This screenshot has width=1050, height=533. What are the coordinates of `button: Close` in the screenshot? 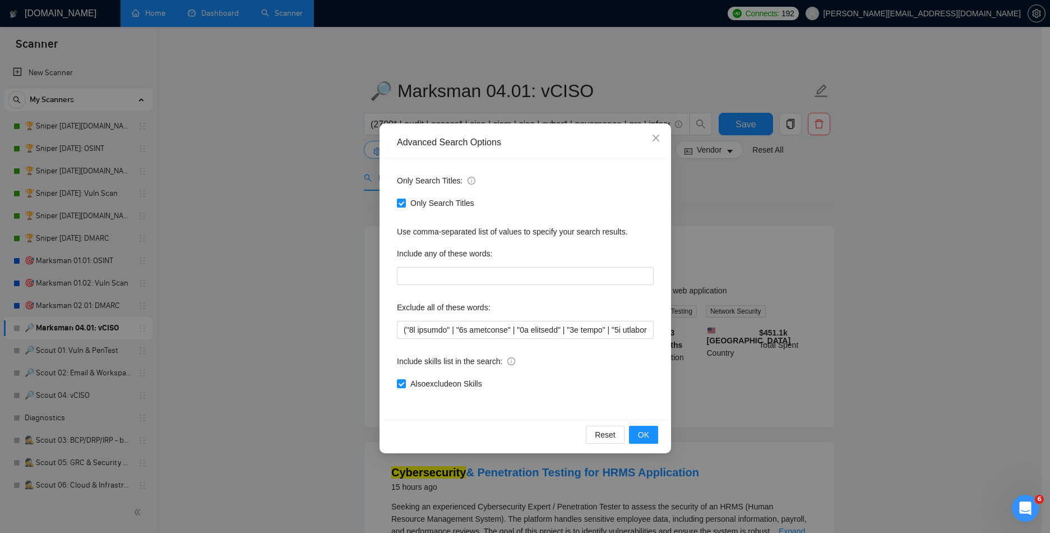 It's located at (656, 138).